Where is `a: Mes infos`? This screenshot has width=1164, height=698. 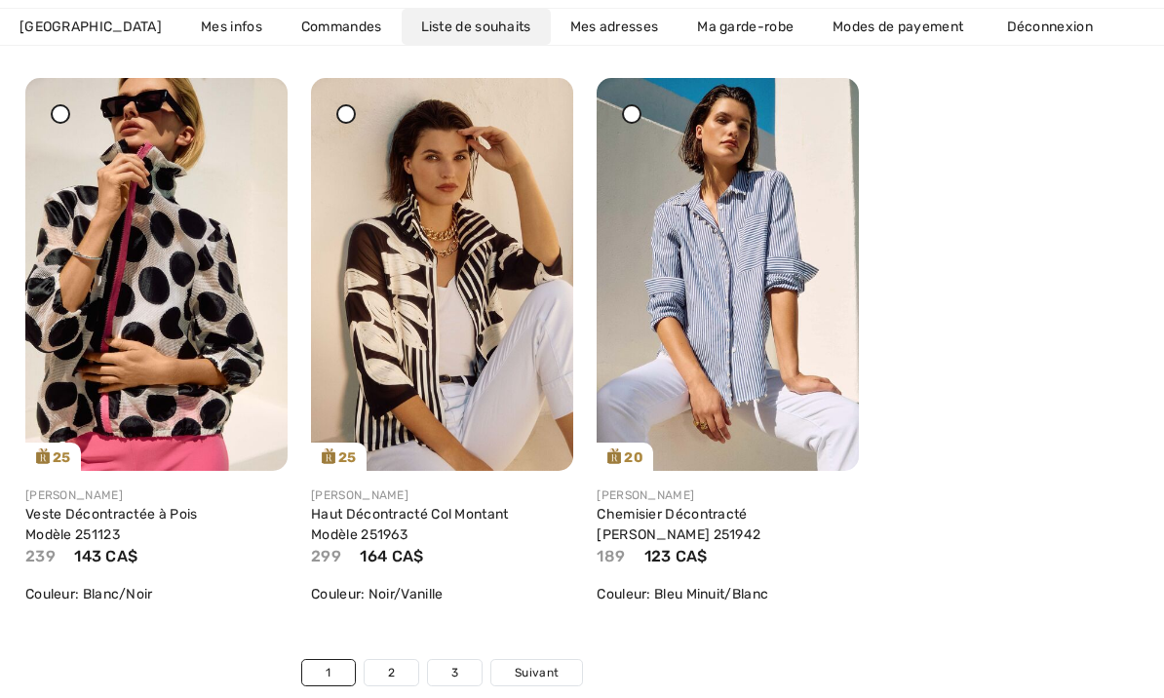
a: Mes infos is located at coordinates (231, 26).